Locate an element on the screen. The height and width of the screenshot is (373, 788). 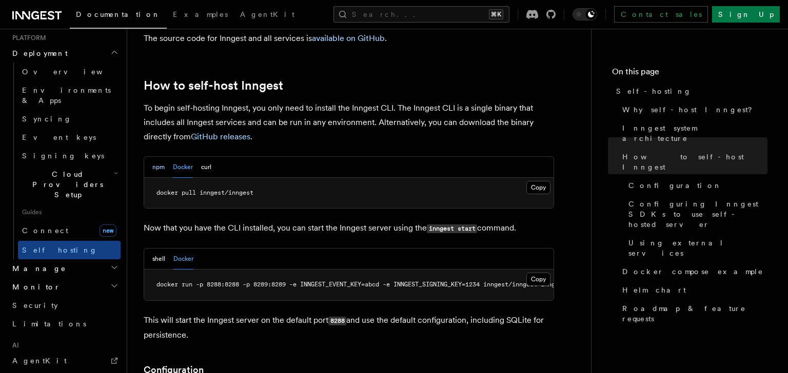
span: Configuration is located at coordinates (675, 186).